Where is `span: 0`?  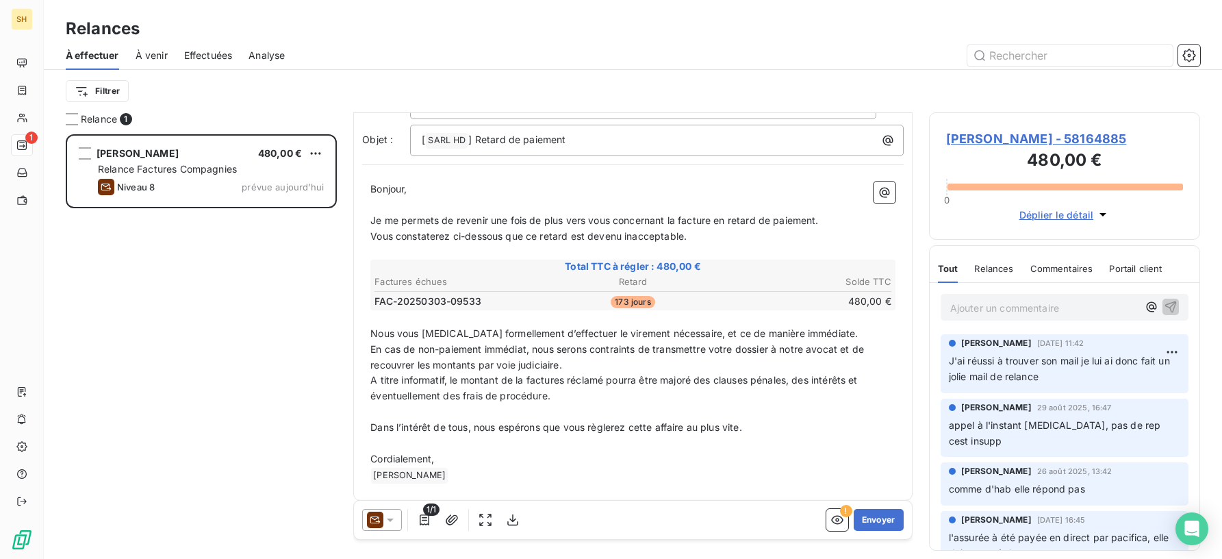
span: 0 is located at coordinates (947, 200).